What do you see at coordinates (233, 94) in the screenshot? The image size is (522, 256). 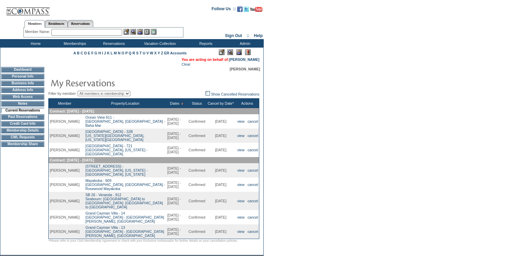 I see `a: Show Cancelled Reservations` at bounding box center [233, 94].